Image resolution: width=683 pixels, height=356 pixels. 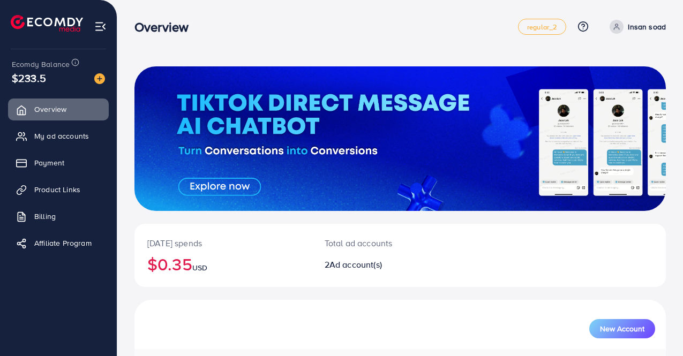 What do you see at coordinates (58, 163) in the screenshot?
I see `a: Payment` at bounding box center [58, 163].